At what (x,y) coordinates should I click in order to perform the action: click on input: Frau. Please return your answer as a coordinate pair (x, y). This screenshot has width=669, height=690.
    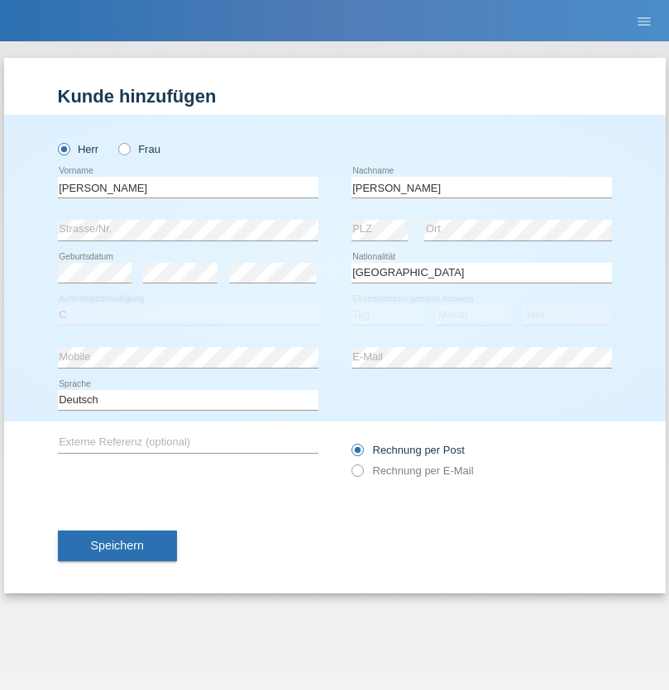
    Looking at the image, I should click on (123, 148).